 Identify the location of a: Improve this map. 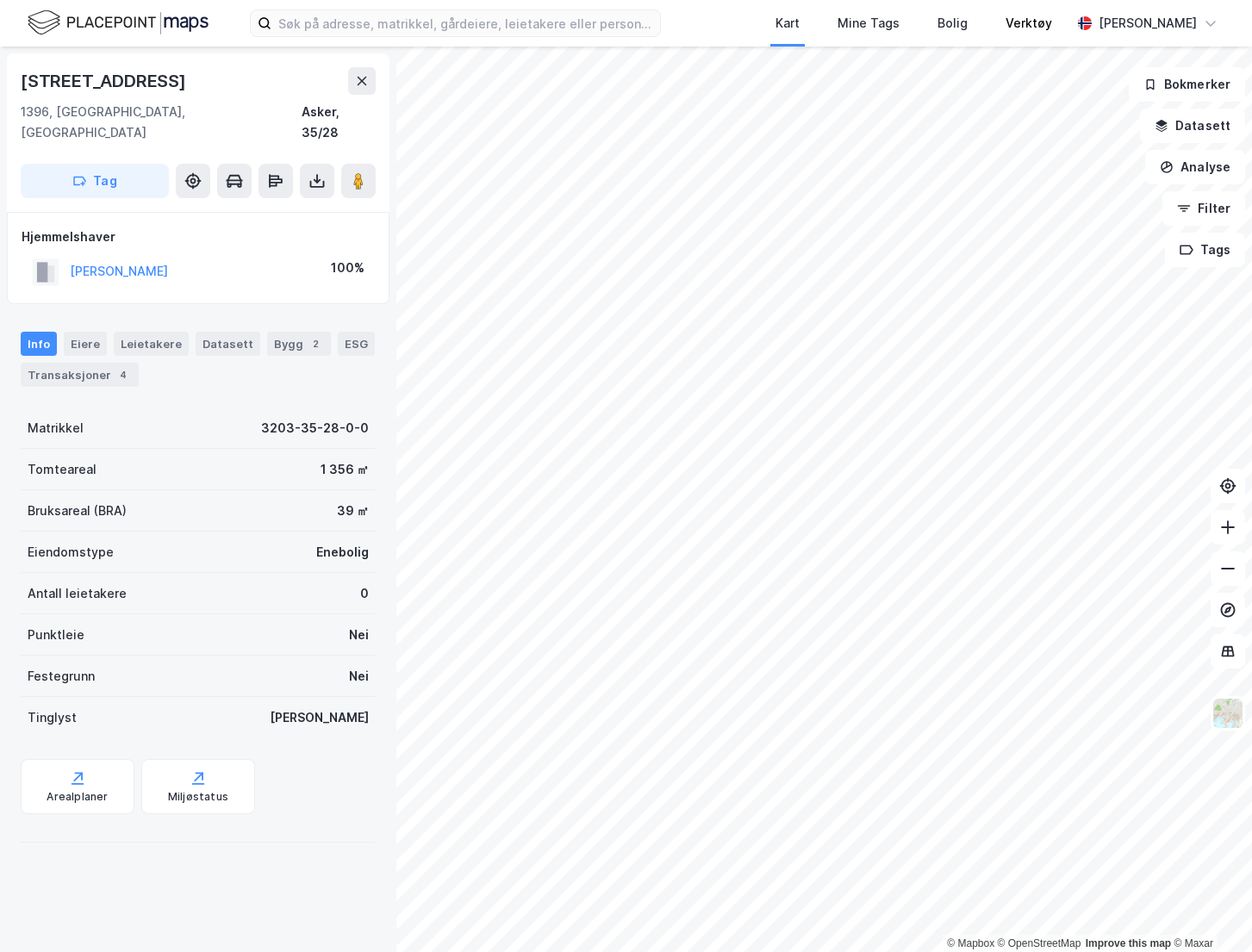
(1128, 943).